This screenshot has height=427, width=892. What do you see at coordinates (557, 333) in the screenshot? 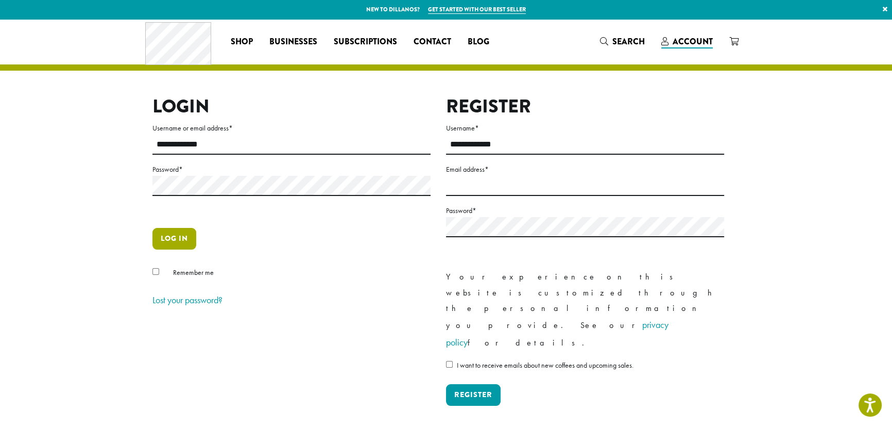
I see `a: privacy policy` at bounding box center [557, 333].